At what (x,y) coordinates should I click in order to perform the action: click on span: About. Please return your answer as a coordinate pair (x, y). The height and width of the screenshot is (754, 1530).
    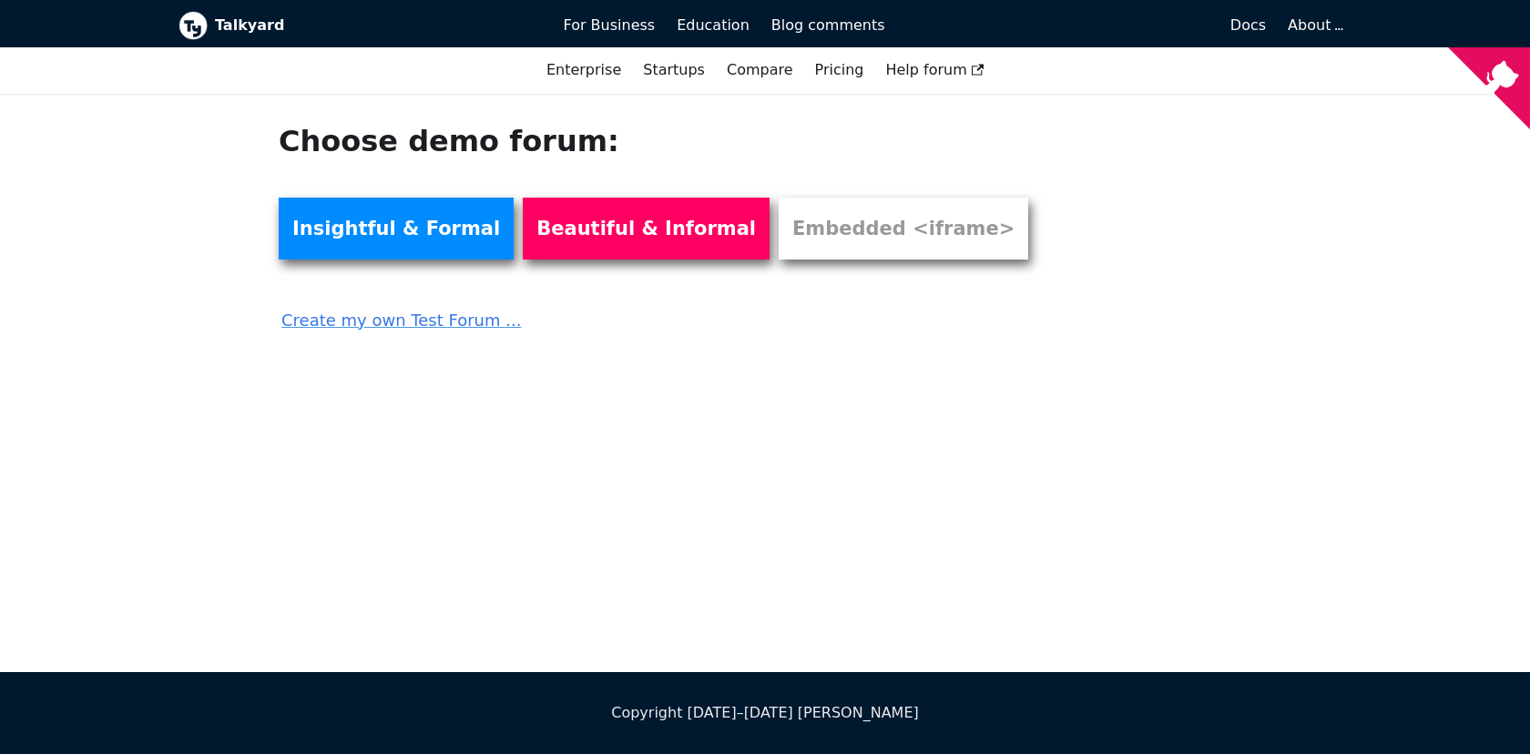
    Looking at the image, I should click on (1315, 25).